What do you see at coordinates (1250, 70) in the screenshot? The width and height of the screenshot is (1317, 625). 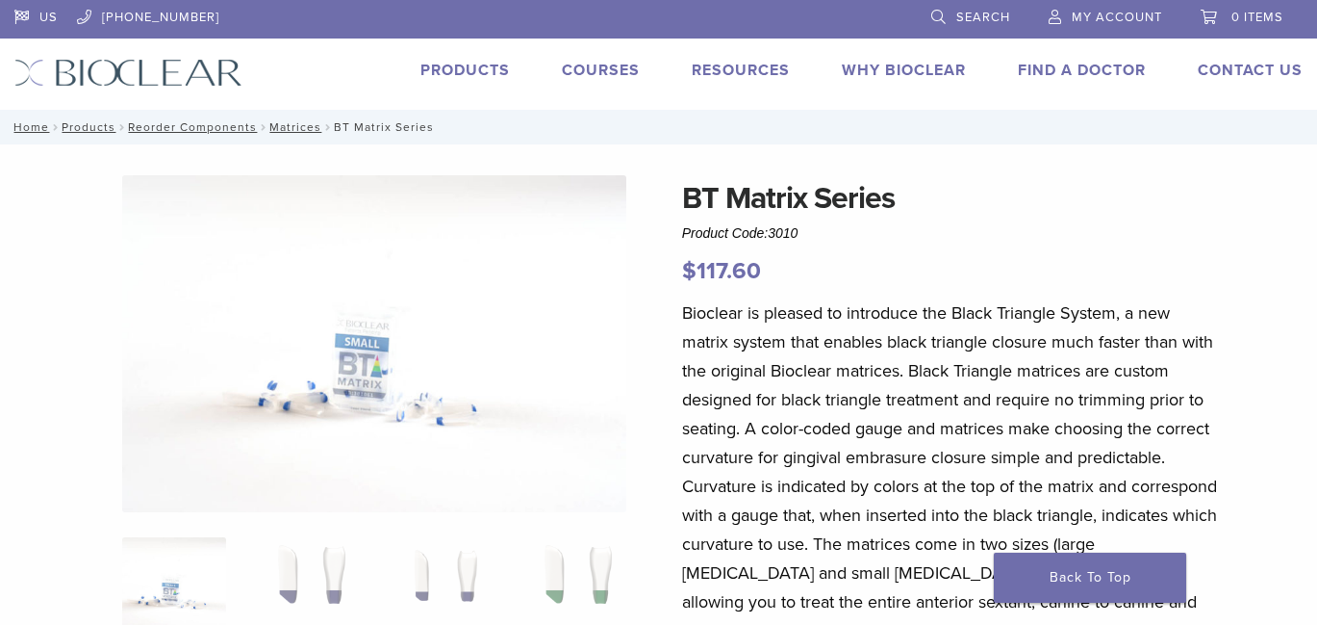 I see `a: Contact Us` at bounding box center [1250, 70].